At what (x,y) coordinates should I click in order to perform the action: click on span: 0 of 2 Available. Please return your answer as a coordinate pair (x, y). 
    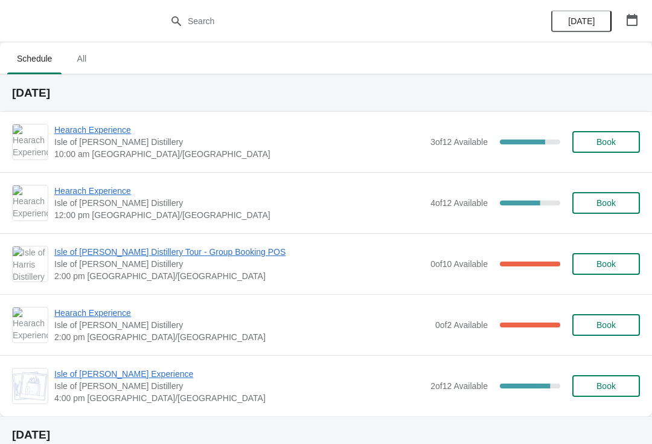
    Looking at the image, I should click on (461, 325).